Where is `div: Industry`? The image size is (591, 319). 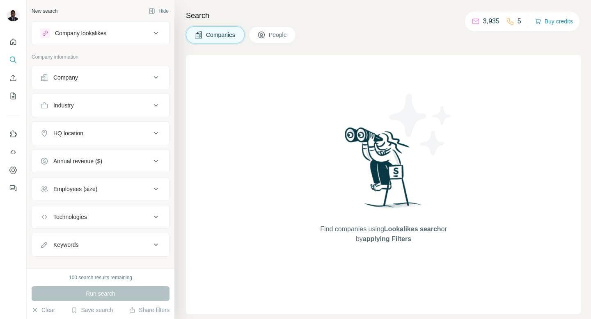 div: Industry is located at coordinates (64, 105).